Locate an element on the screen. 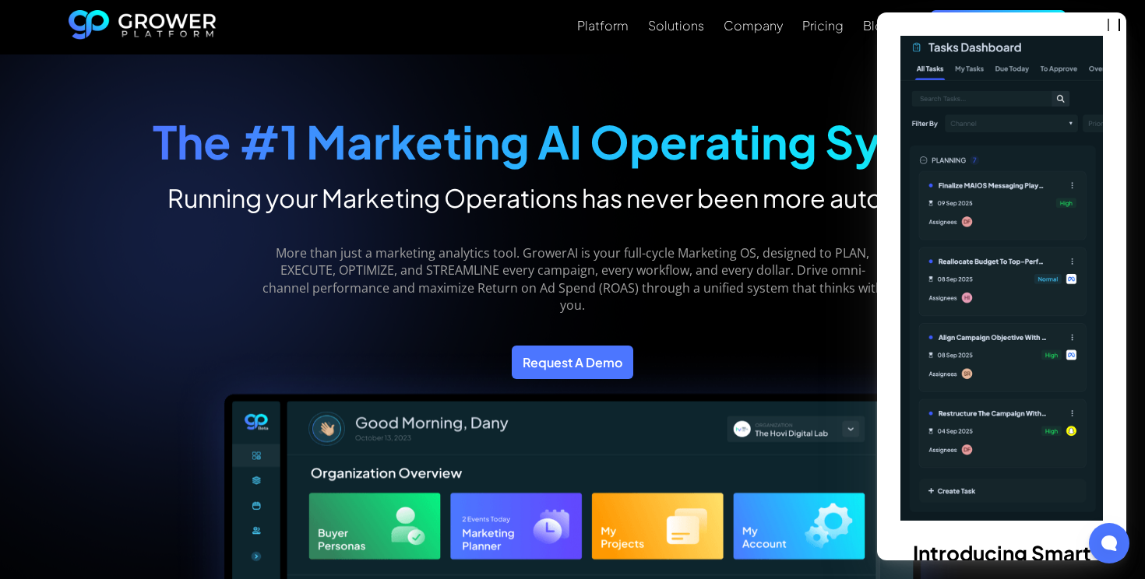  div: Platform is located at coordinates (603, 25).